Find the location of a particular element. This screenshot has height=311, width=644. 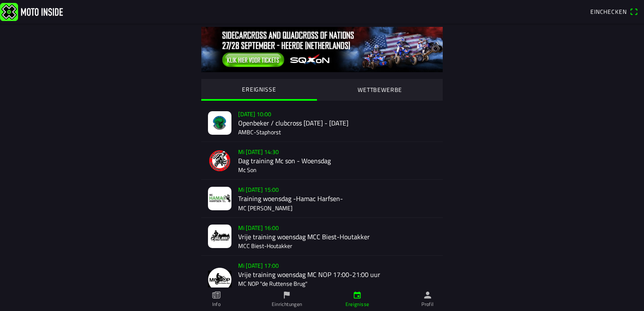

ion-icon: person is located at coordinates (428, 295).